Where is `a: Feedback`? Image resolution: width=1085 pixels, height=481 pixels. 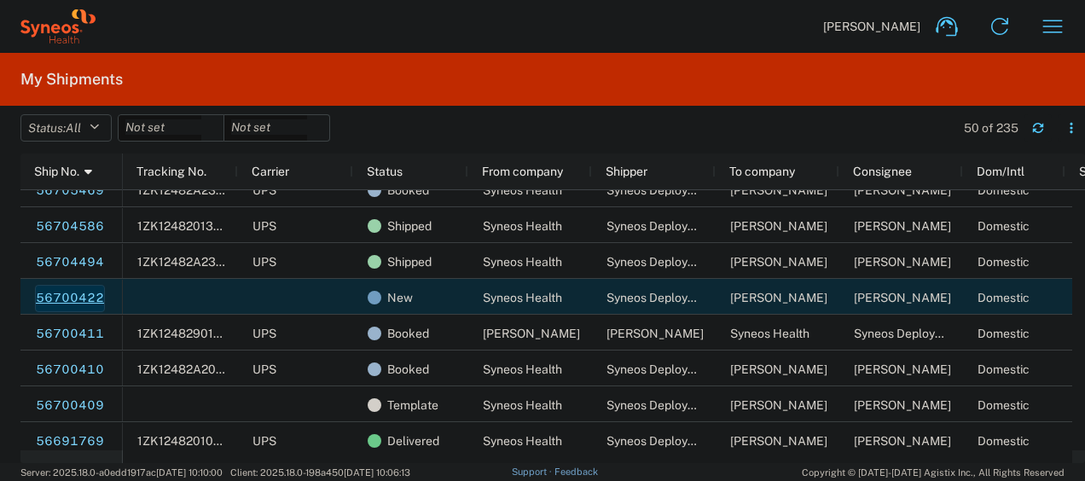
a: Feedback is located at coordinates (576, 472).